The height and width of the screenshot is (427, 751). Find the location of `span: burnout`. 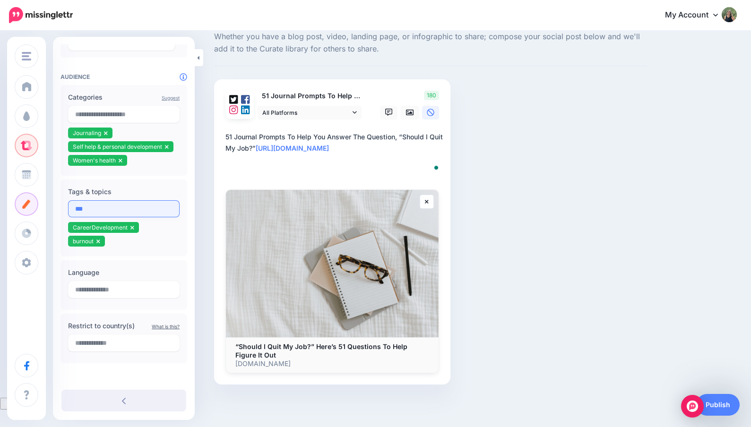

span: burnout is located at coordinates (83, 241).